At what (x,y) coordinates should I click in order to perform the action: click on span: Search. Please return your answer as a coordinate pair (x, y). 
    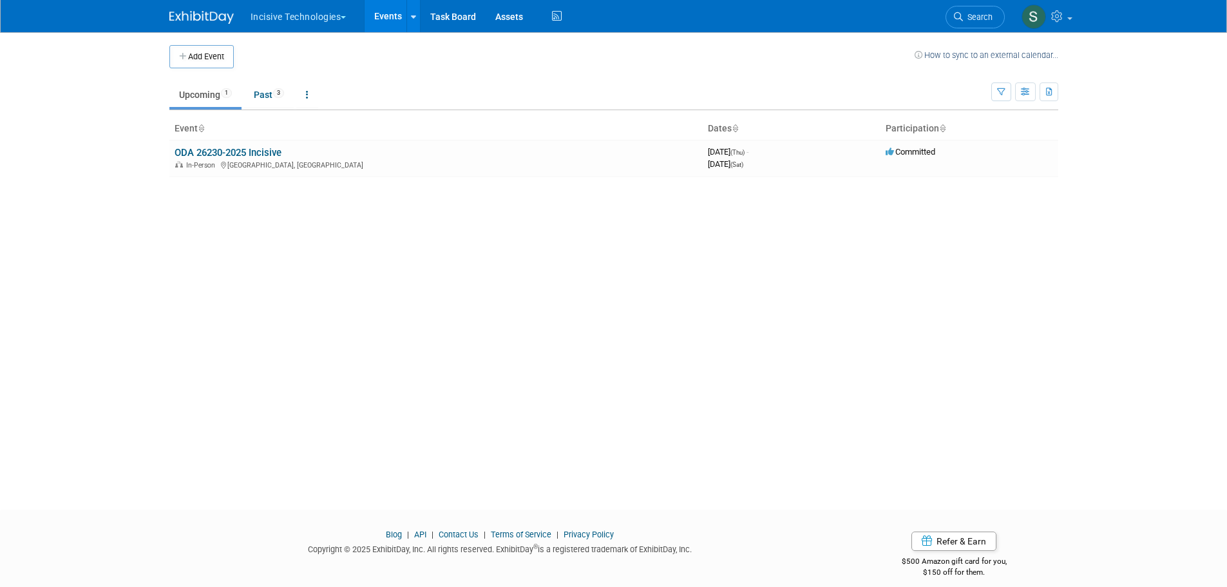
    Looking at the image, I should click on (977, 17).